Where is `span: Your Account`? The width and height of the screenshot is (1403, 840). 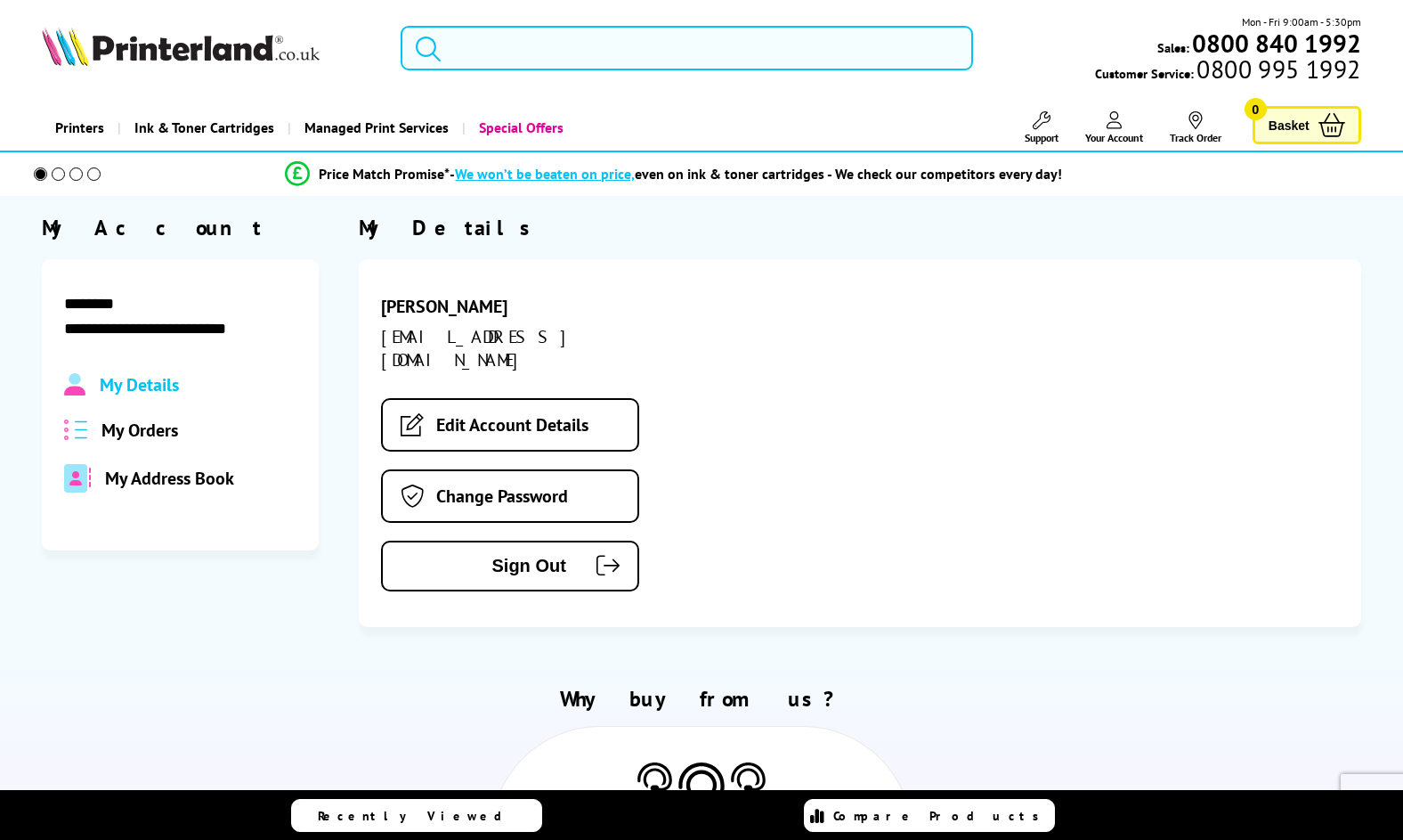
span: Your Account is located at coordinates (1114, 137).